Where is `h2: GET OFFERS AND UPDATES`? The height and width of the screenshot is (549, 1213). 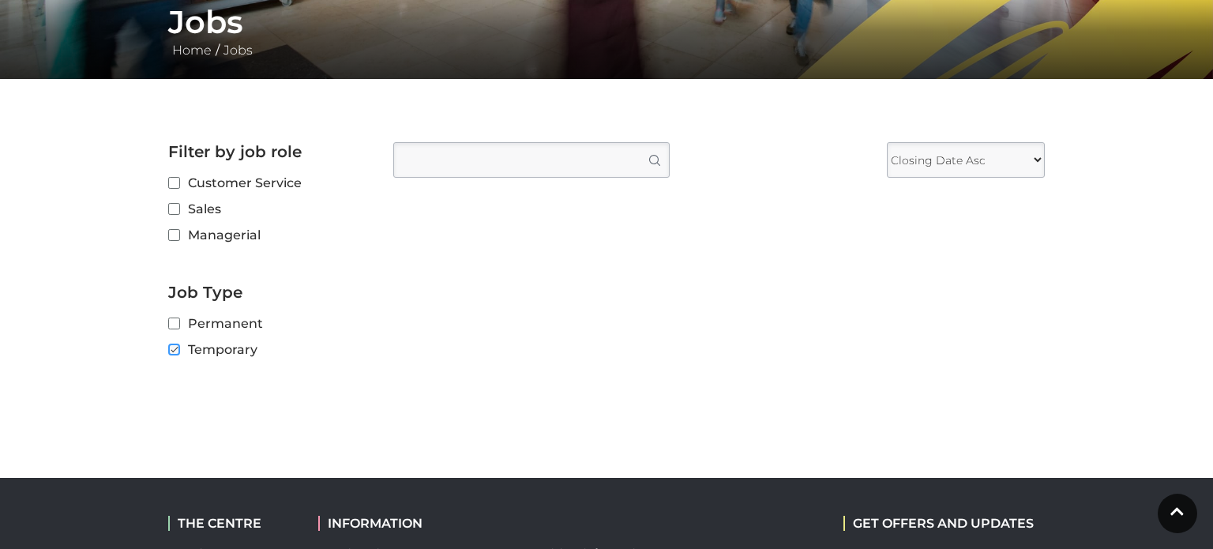
h2: GET OFFERS AND UPDATES is located at coordinates (938, 523).